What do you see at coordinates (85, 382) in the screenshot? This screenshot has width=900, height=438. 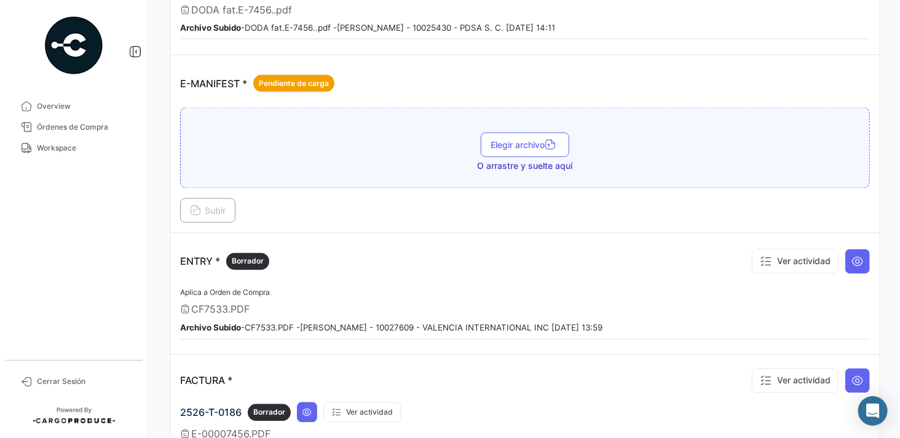 I see `span: Cerrar Sesión` at bounding box center [85, 382].